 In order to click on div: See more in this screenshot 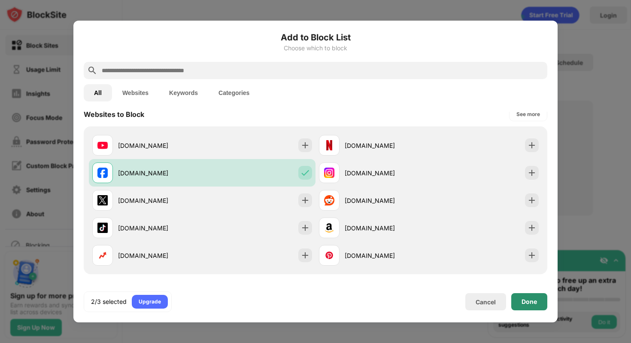, I will do `click(528, 114)`.